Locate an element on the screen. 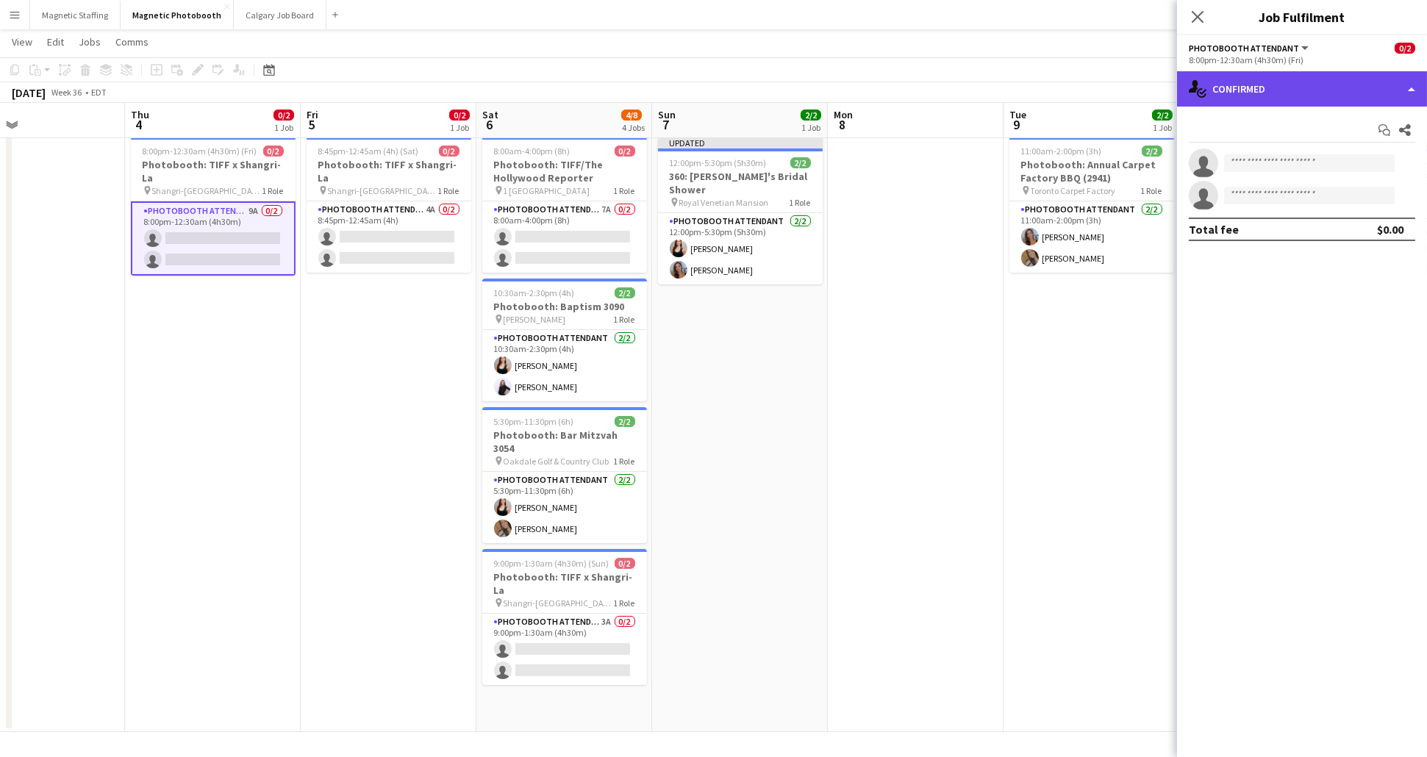 Image resolution: width=1427 pixels, height=757 pixels. span: 10:30am-2:30pm (4h) is located at coordinates (534, 293).